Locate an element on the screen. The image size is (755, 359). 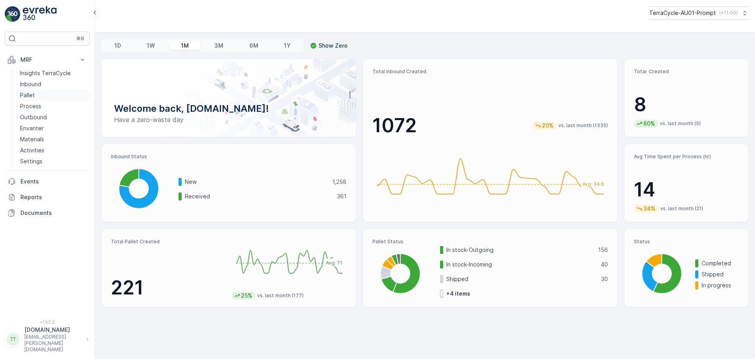
a: Reports is located at coordinates (47, 197).